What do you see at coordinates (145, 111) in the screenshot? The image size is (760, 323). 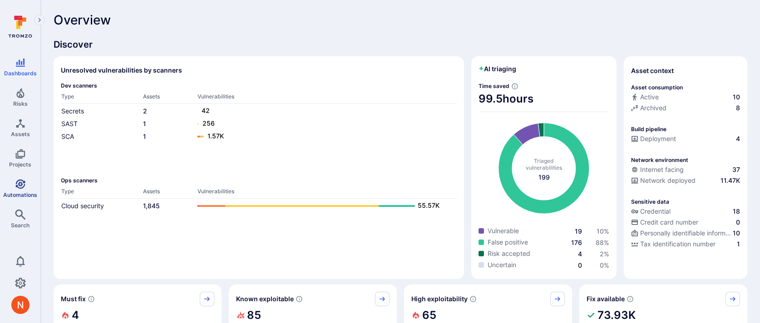 I see `a: 2` at bounding box center [145, 111].